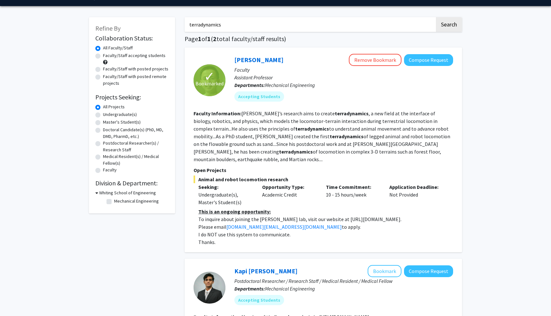 Image resolution: width=551 pixels, height=316 pixels. What do you see at coordinates (449, 25) in the screenshot?
I see `button: Search` at bounding box center [449, 25].